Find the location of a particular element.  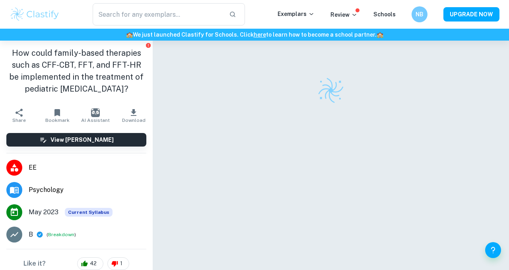

button: Breakdown is located at coordinates (61, 234).